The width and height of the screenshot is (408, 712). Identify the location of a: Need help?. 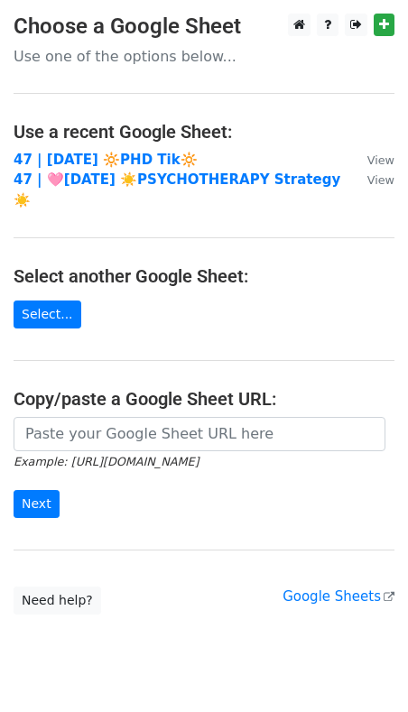
(57, 600).